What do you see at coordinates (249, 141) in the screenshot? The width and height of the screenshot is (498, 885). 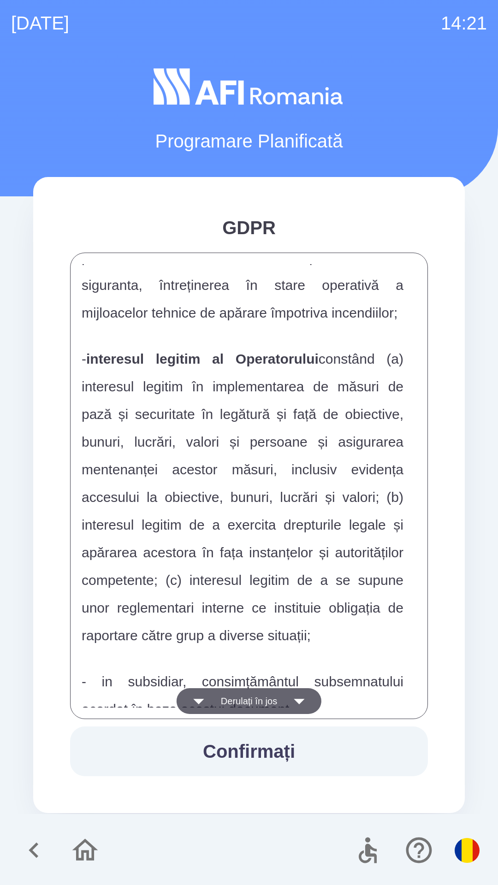 I see `p: Programare Planificată` at bounding box center [249, 141].